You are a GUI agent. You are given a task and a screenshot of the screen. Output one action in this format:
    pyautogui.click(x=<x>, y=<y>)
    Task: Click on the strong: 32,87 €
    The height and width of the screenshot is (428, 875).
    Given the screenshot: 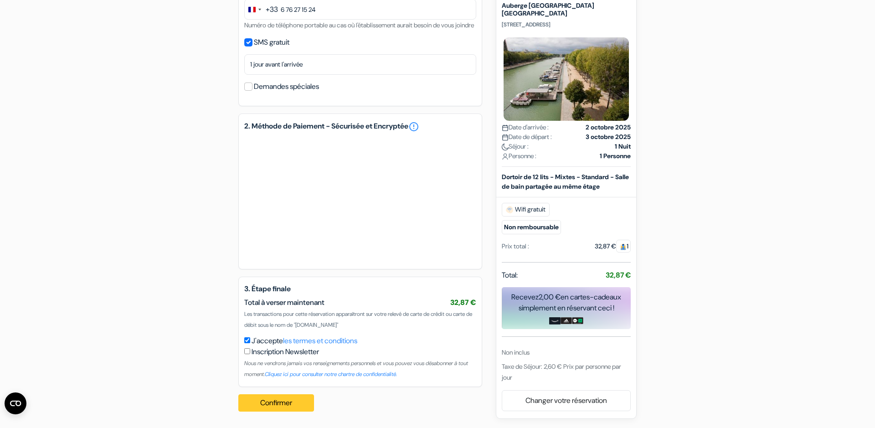 What is the action you would take?
    pyautogui.click(x=618, y=275)
    